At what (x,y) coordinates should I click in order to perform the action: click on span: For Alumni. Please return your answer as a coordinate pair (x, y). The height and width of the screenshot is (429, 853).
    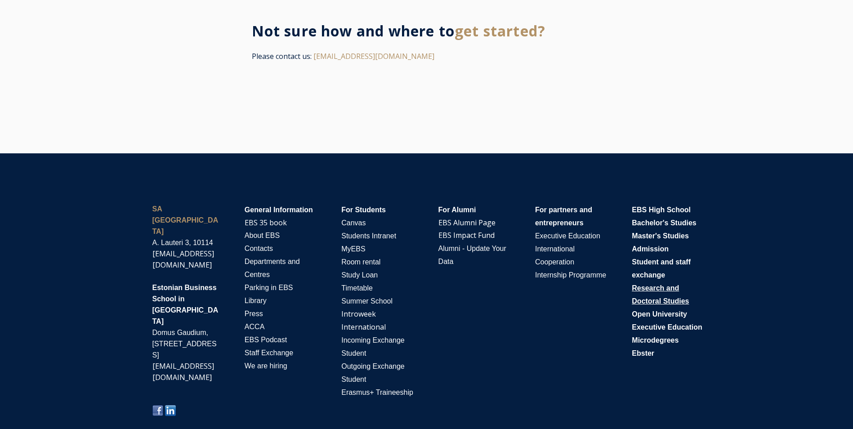
    Looking at the image, I should click on (457, 210).